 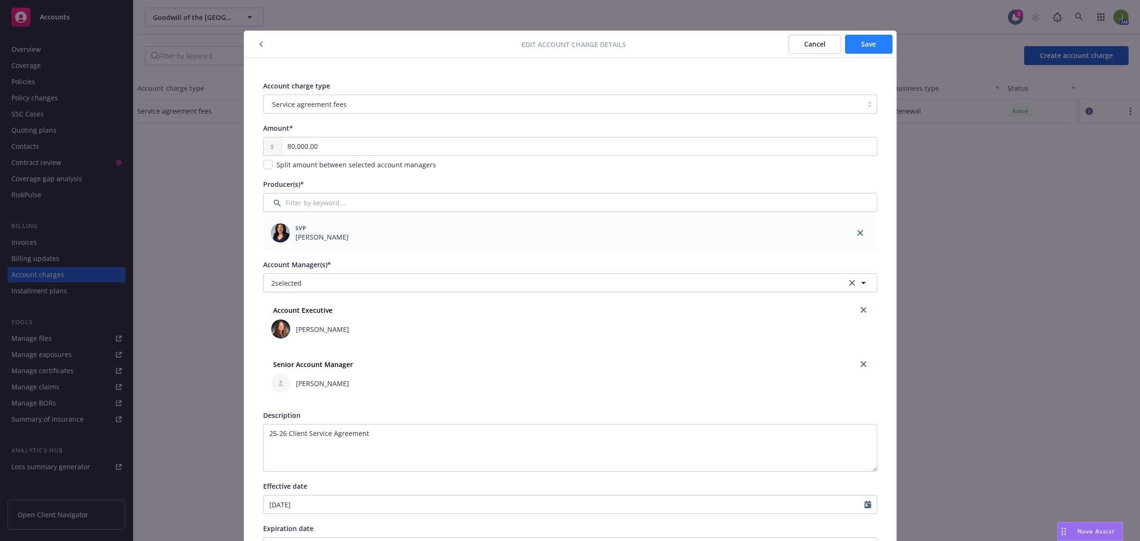 I want to click on svg: Calendar, so click(x=868, y=504).